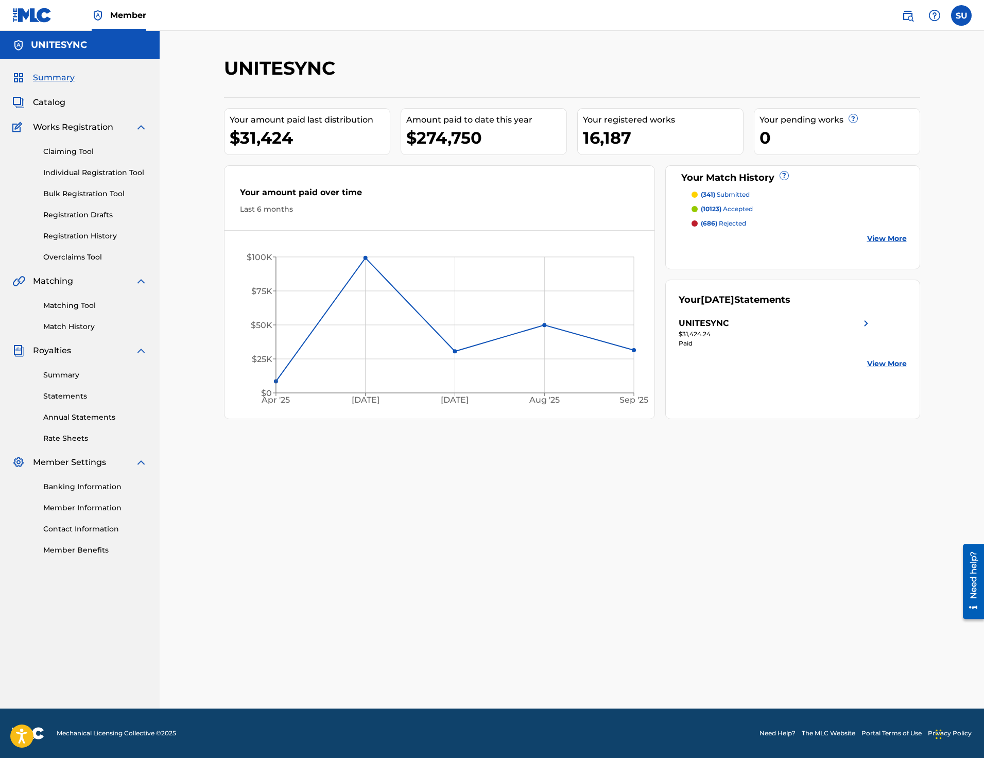 This screenshot has width=984, height=758. I want to click on tspan: $75K, so click(261, 291).